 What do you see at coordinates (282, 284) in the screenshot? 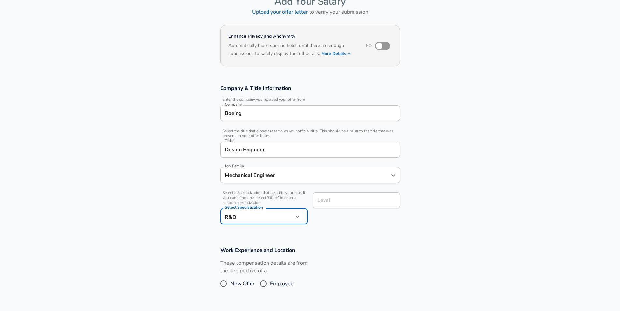
I see `span: Employee` at bounding box center [282, 284].